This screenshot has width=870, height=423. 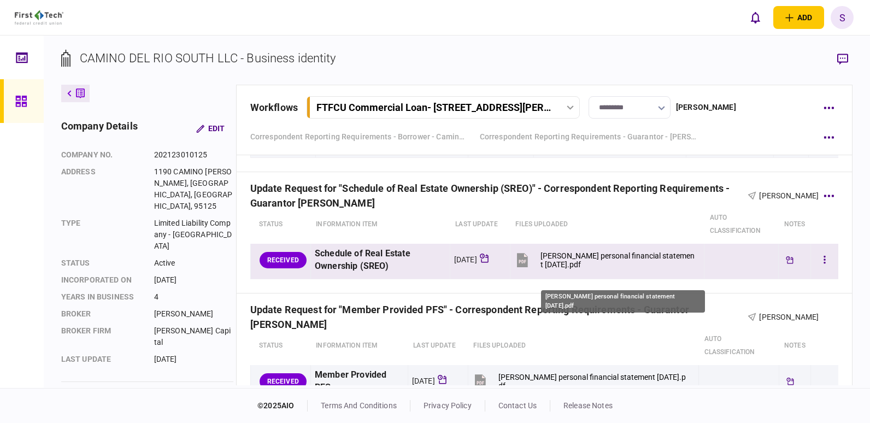 I want to click on a: release notes, so click(x=588, y=405).